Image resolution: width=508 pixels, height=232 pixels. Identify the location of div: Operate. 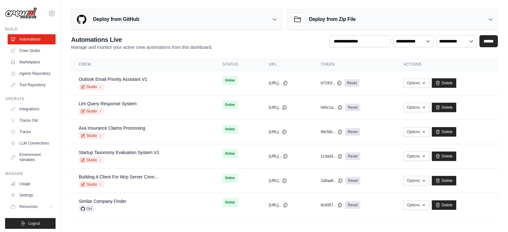
(30, 99).